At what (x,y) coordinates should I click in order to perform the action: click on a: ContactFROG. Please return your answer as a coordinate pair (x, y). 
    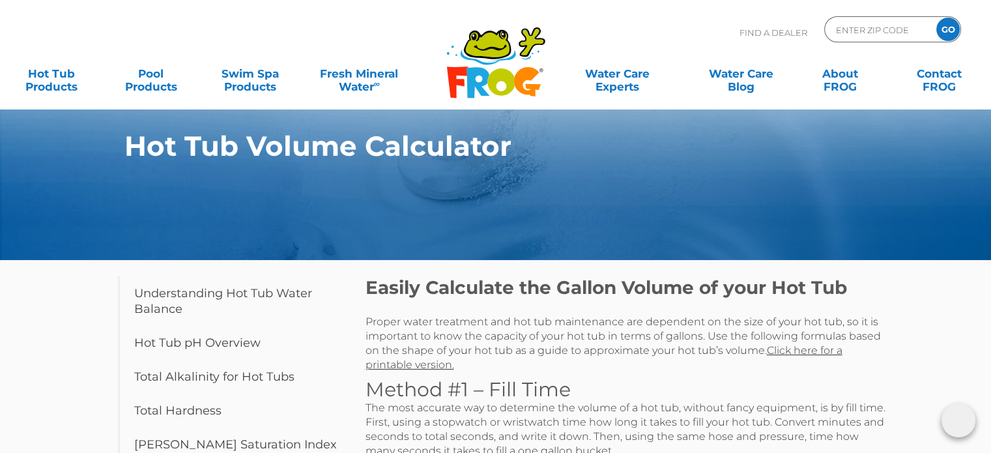
    Looking at the image, I should click on (939, 74).